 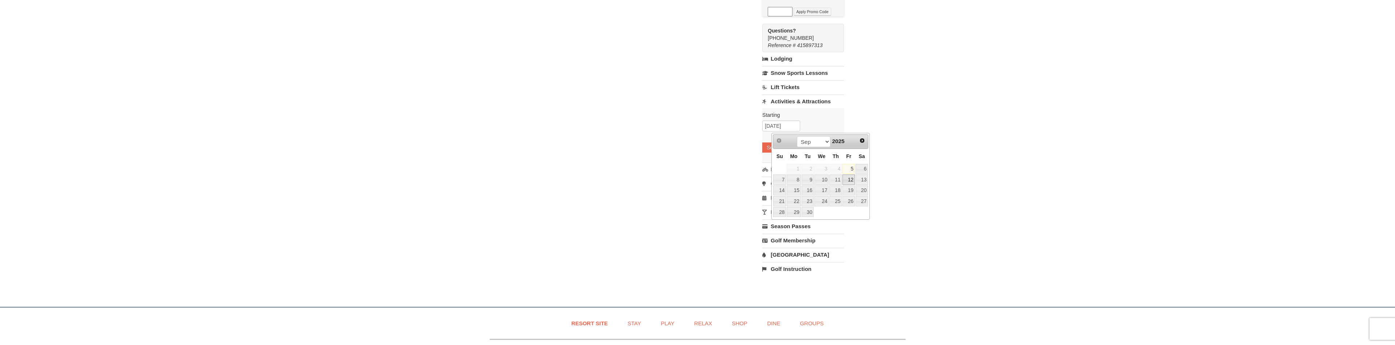 What do you see at coordinates (794, 190) in the screenshot?
I see `a: 15` at bounding box center [794, 190].